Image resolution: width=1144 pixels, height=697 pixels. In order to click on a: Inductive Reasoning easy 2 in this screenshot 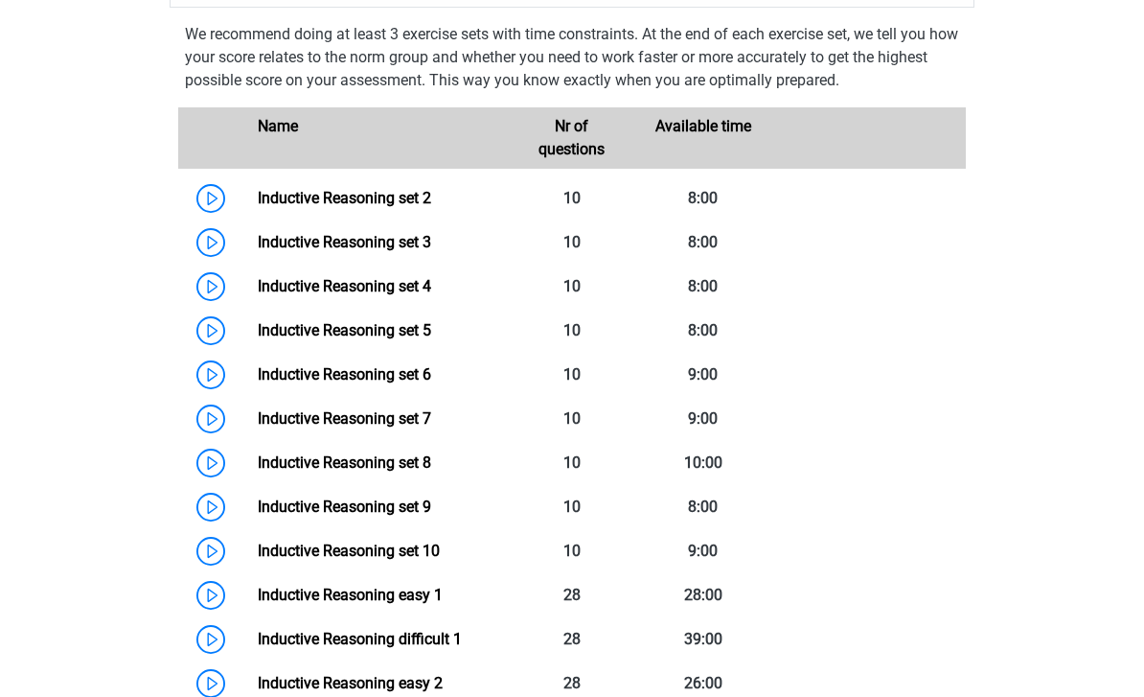, I will do `click(350, 682)`.